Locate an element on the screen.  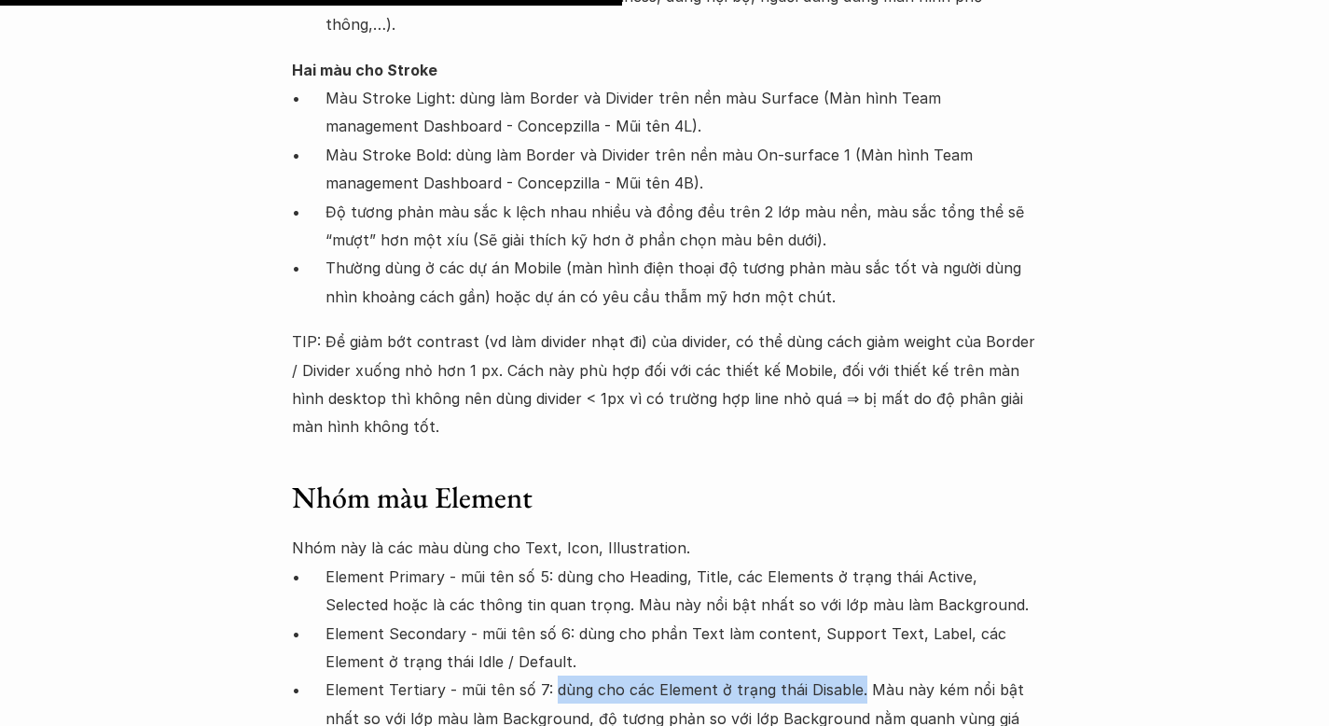
strong: Hai màu cho Stroke is located at coordinates (365, 70).